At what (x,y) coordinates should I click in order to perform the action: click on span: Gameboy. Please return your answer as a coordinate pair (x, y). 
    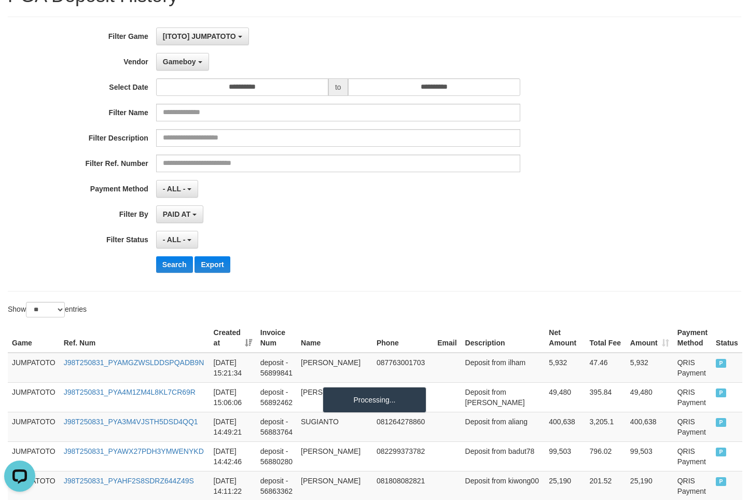
    Looking at the image, I should click on (180, 62).